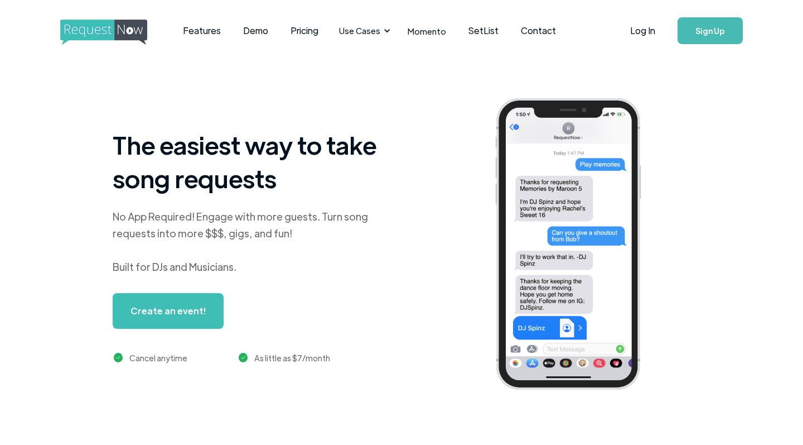  Describe the element at coordinates (577, 245) in the screenshot. I see `img: iphone screenshot` at that location.